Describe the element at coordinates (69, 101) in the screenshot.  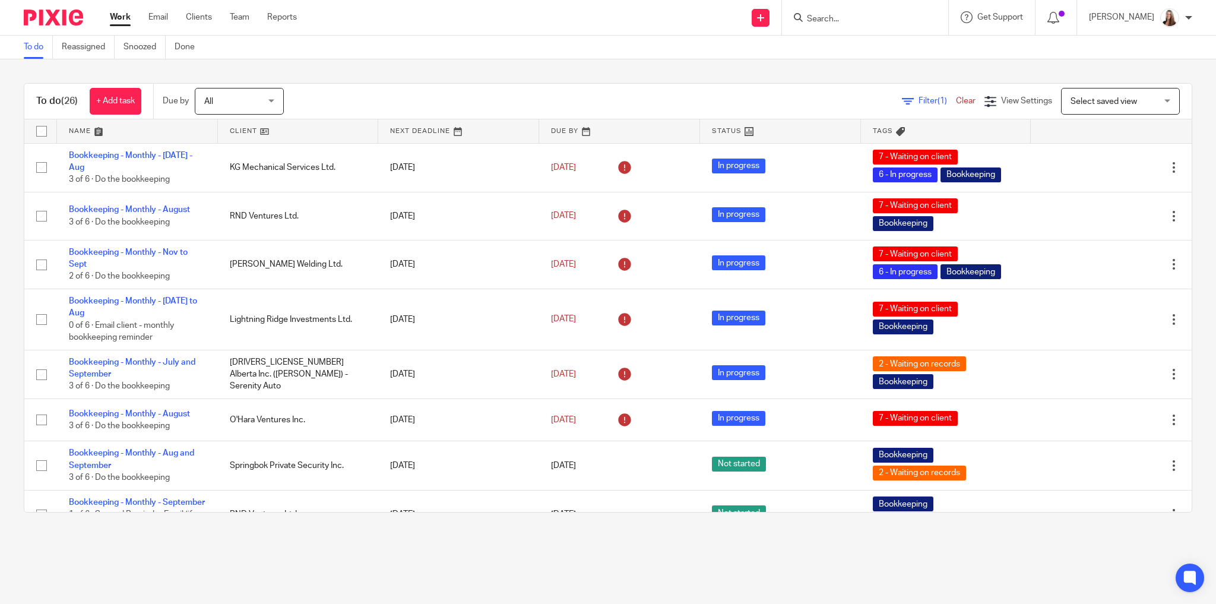
I see `span: (26)` at that location.